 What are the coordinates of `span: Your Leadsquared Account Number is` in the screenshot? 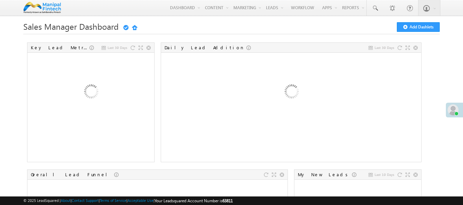 It's located at (194, 201).